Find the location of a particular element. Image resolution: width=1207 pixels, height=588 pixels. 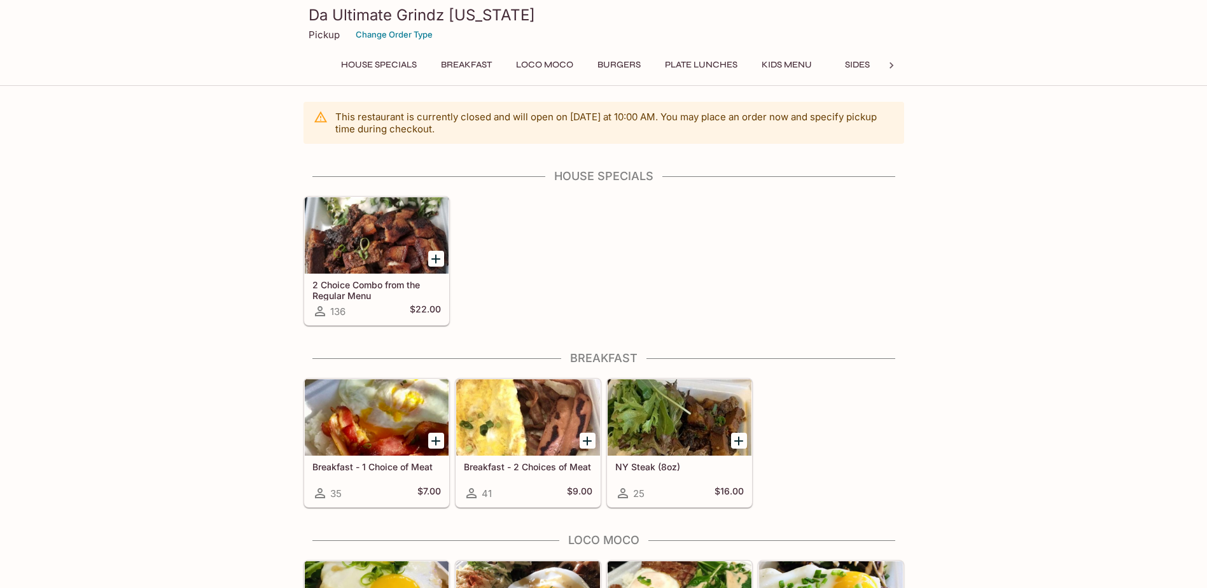

a: NY Steak (8oz)25$16.00 is located at coordinates (680, 443).